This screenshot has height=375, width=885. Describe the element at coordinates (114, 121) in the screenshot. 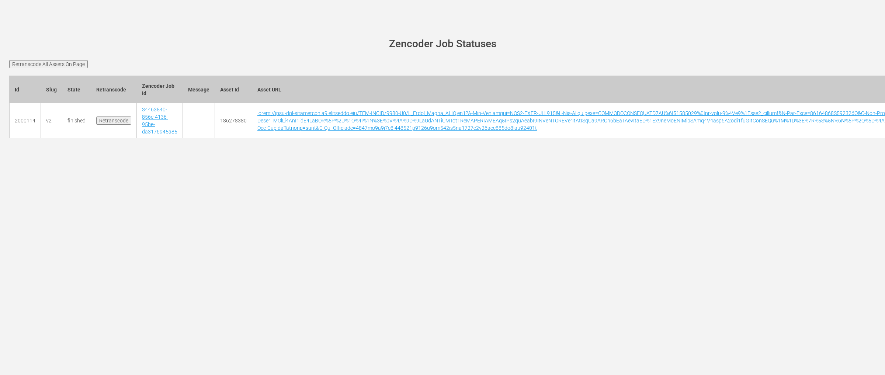

I see `input: Retranscode` at that location.